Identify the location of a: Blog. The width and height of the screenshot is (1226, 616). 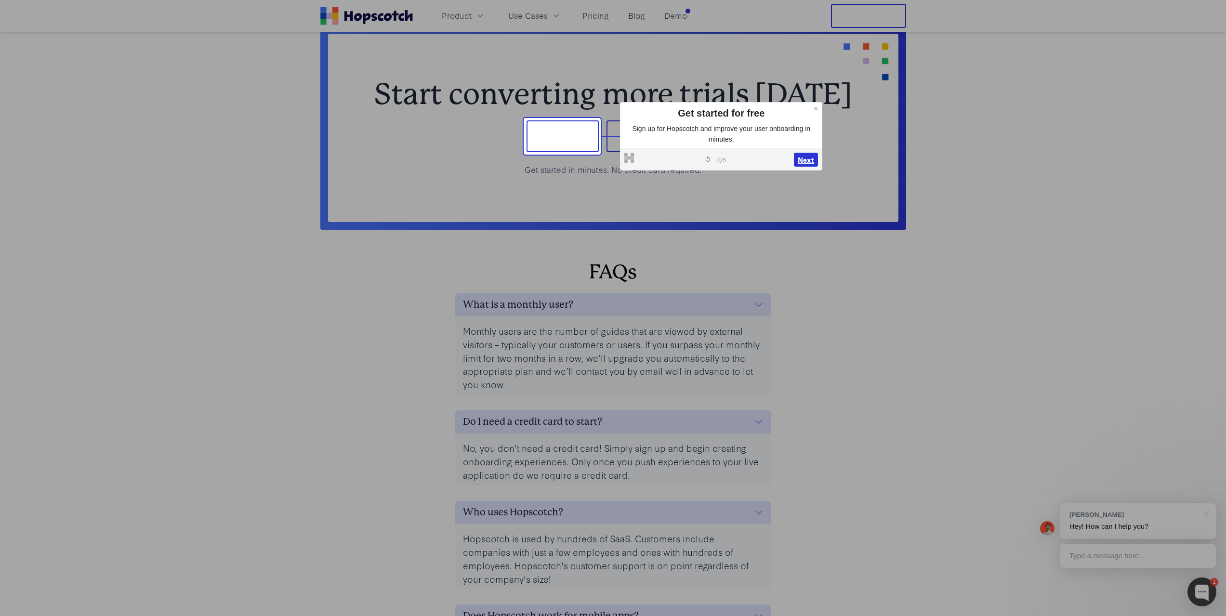
(636, 15).